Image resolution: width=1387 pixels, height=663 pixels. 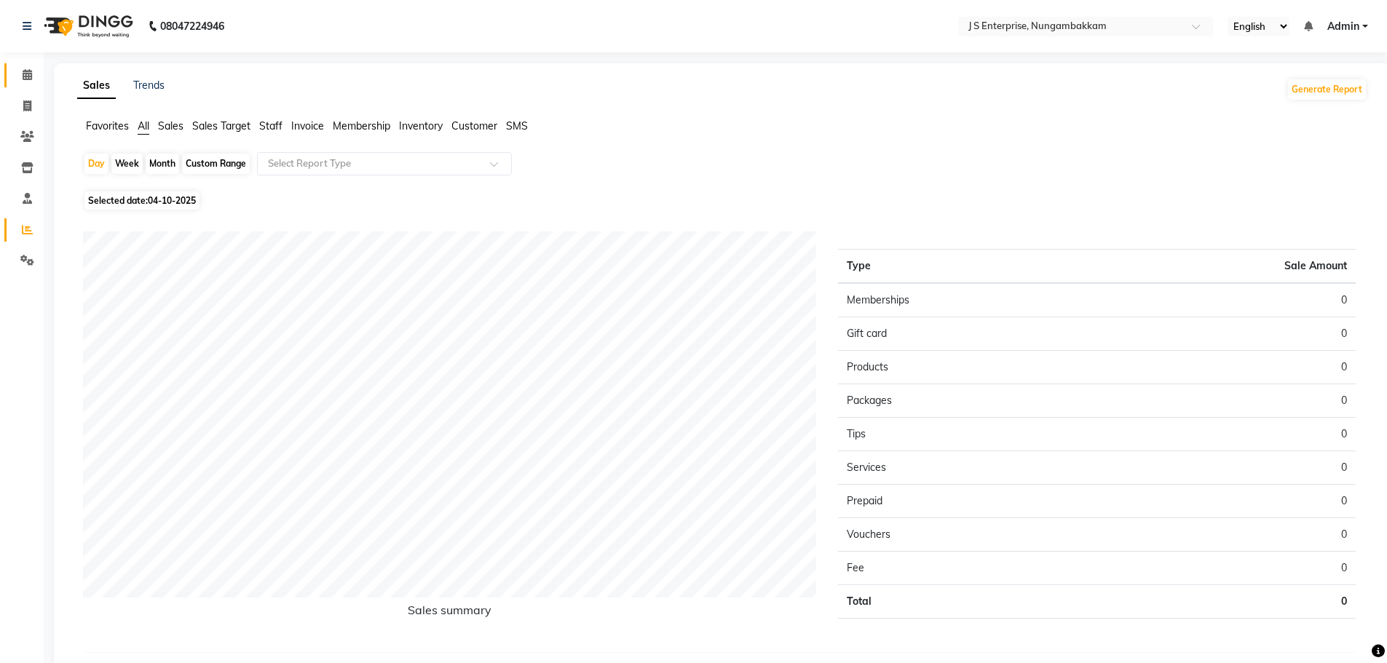 I want to click on span: Selected date:, so click(x=142, y=200).